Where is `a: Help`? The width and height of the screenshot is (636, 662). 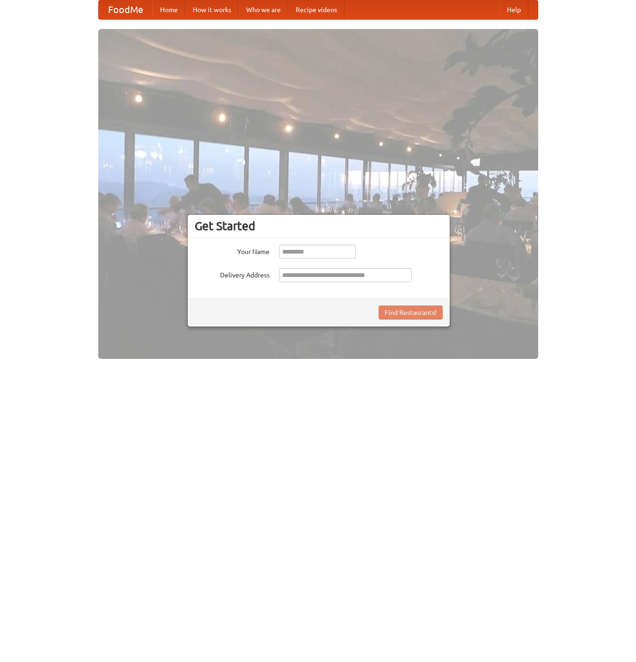 a: Help is located at coordinates (514, 10).